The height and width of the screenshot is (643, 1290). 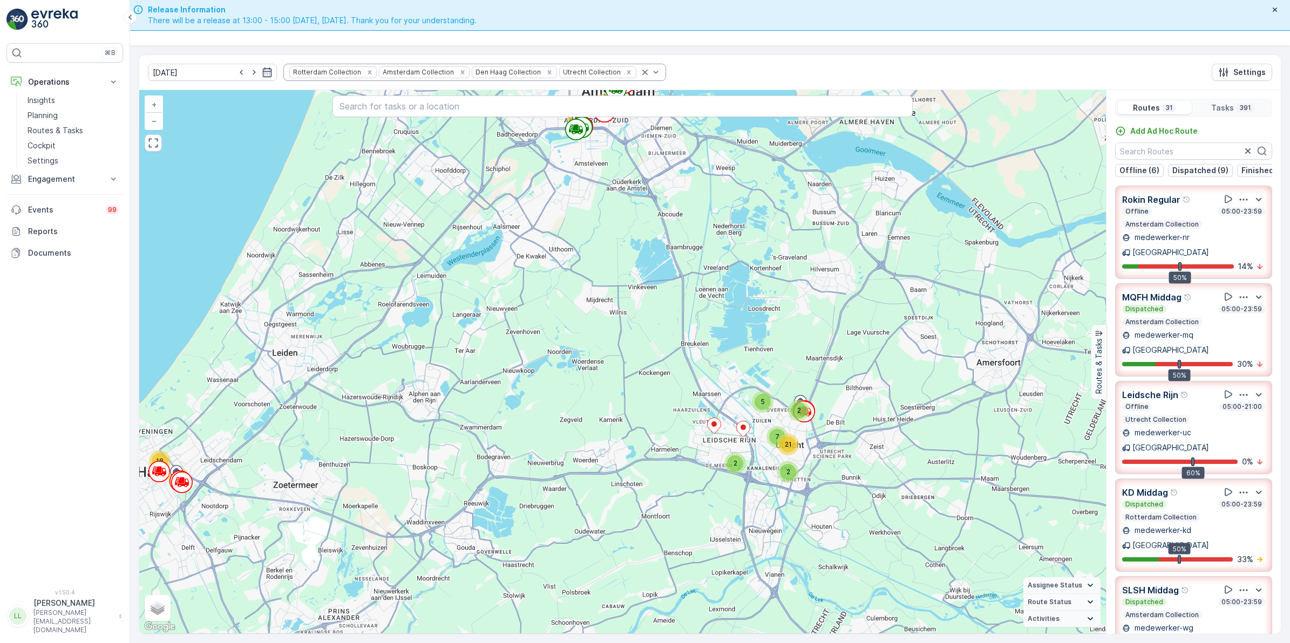 What do you see at coordinates (112, 210) in the screenshot?
I see `p: 99` at bounding box center [112, 210].